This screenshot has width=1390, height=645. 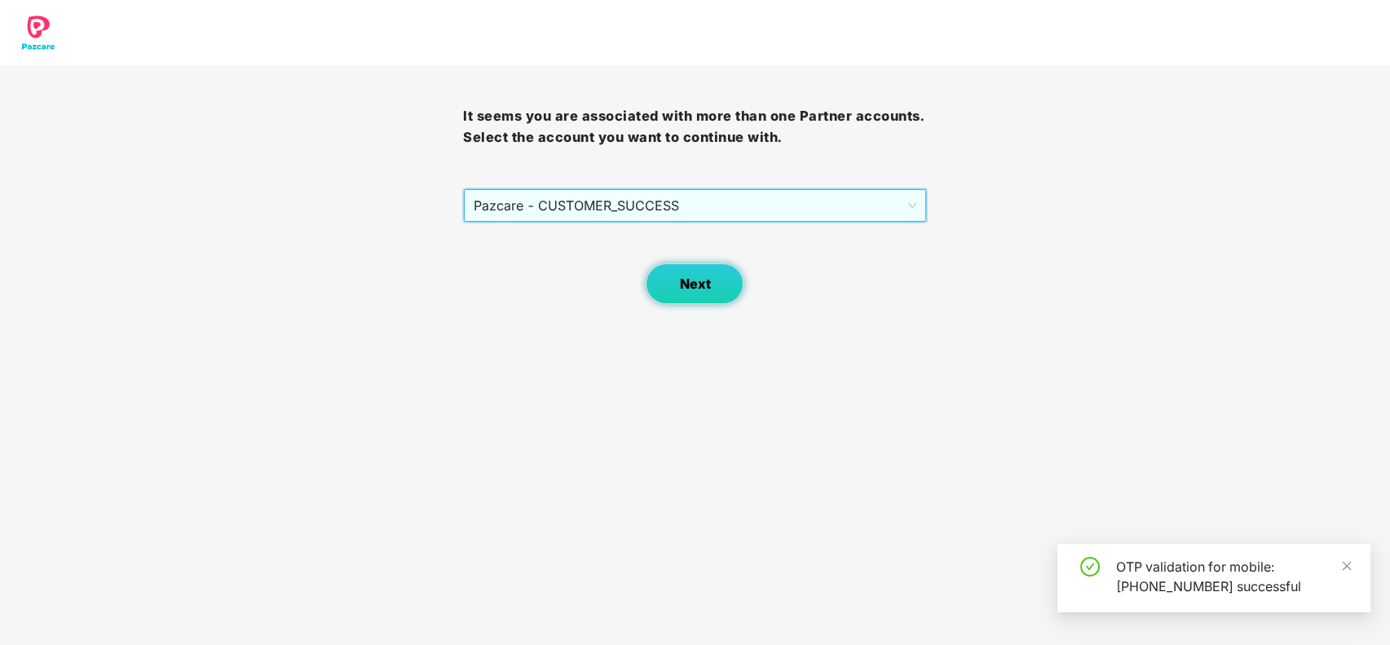 I want to click on h3: It seems you are associated with more than one Partner accounts. Select the account you want to c..., so click(x=694, y=126).